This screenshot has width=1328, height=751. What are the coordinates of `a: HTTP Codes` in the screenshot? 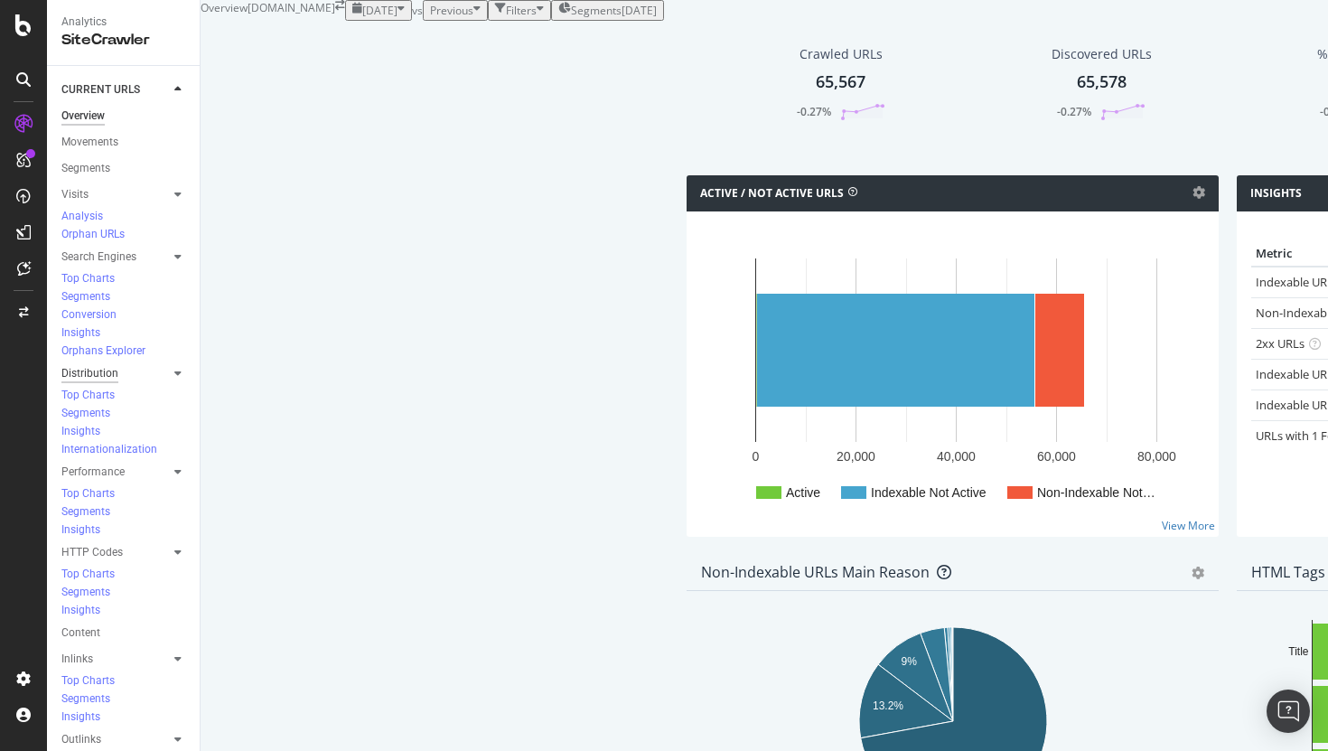 It's located at (115, 552).